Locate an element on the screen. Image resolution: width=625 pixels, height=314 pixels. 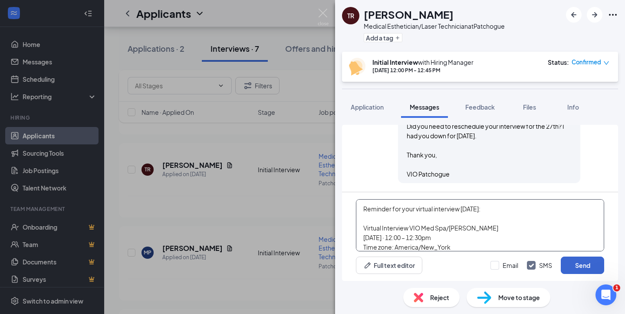
span: Messages is located at coordinates (425, 107).